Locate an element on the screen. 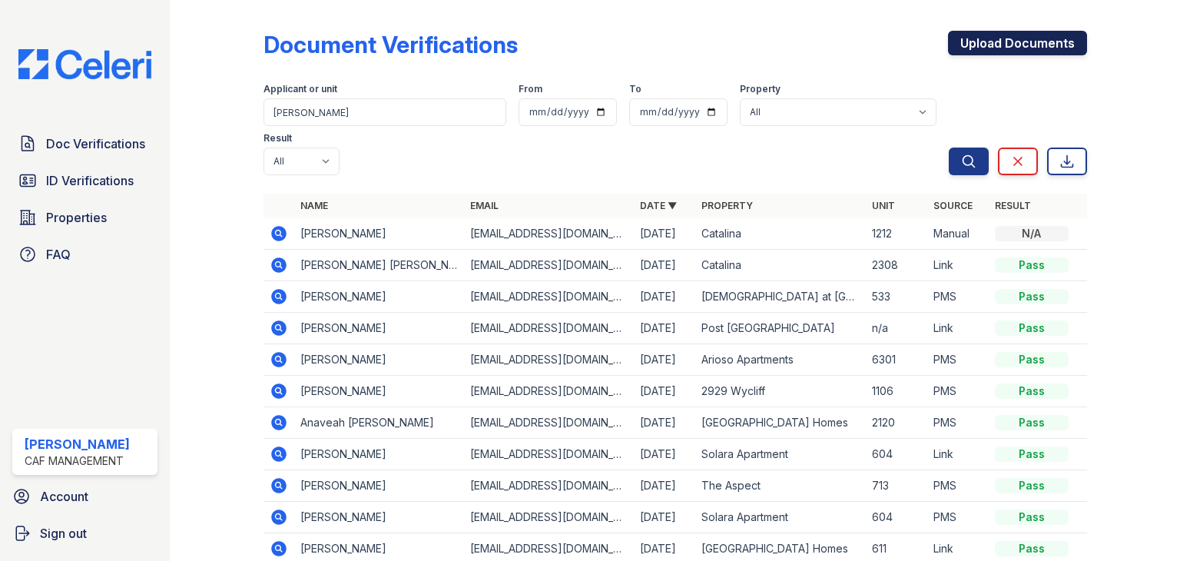 The width and height of the screenshot is (1180, 561). label: Result is located at coordinates (277, 138).